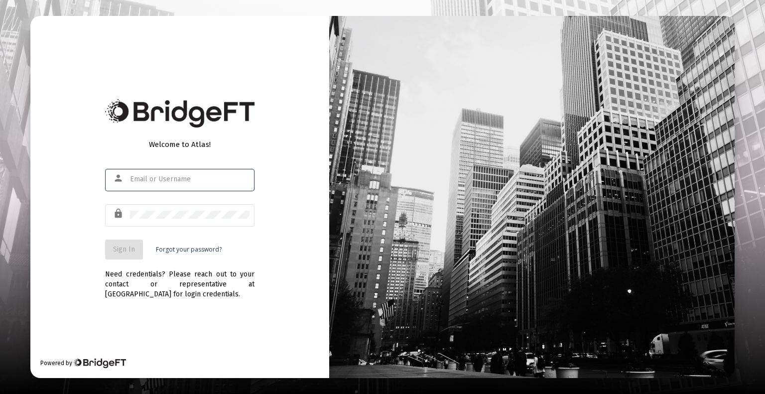 The width and height of the screenshot is (765, 394). I want to click on mat-icon: person, so click(119, 178).